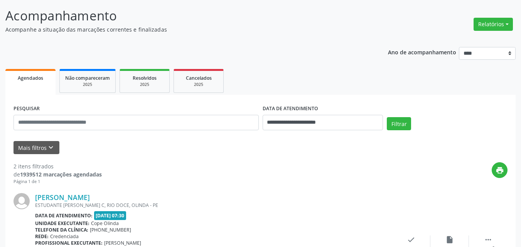  I want to click on b: Telefone da clínica:, so click(62, 230).